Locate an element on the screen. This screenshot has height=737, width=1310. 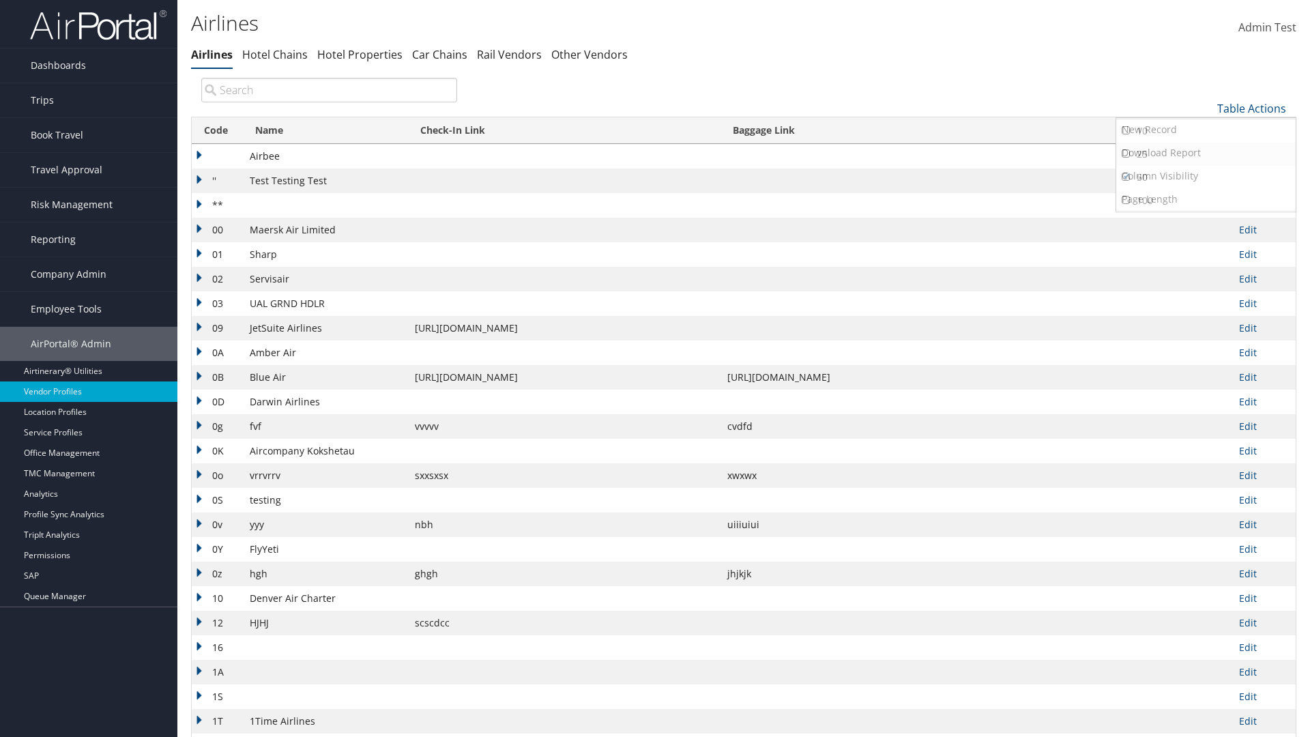
span: Travel Approval is located at coordinates (66, 170).